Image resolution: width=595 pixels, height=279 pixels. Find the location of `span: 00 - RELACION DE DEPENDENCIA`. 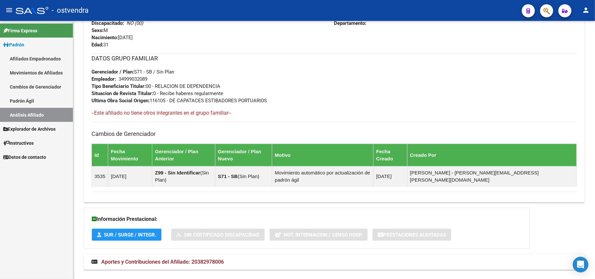

span: 00 - RELACION DE DEPENDENCIA is located at coordinates (156, 86).